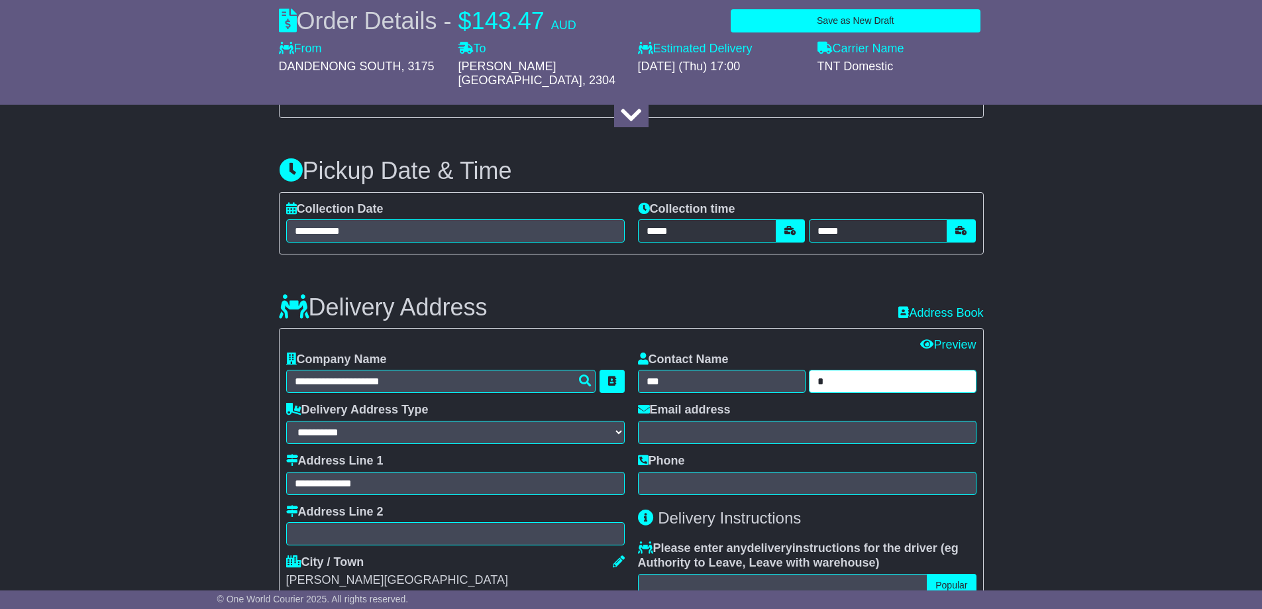 This screenshot has width=1262, height=609. I want to click on label: Address Line 1, so click(335, 461).